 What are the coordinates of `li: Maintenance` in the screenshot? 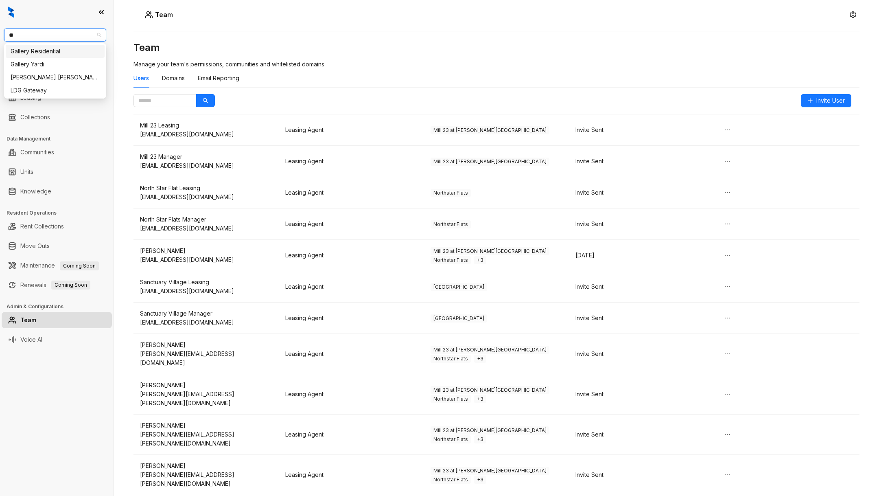 It's located at (57, 265).